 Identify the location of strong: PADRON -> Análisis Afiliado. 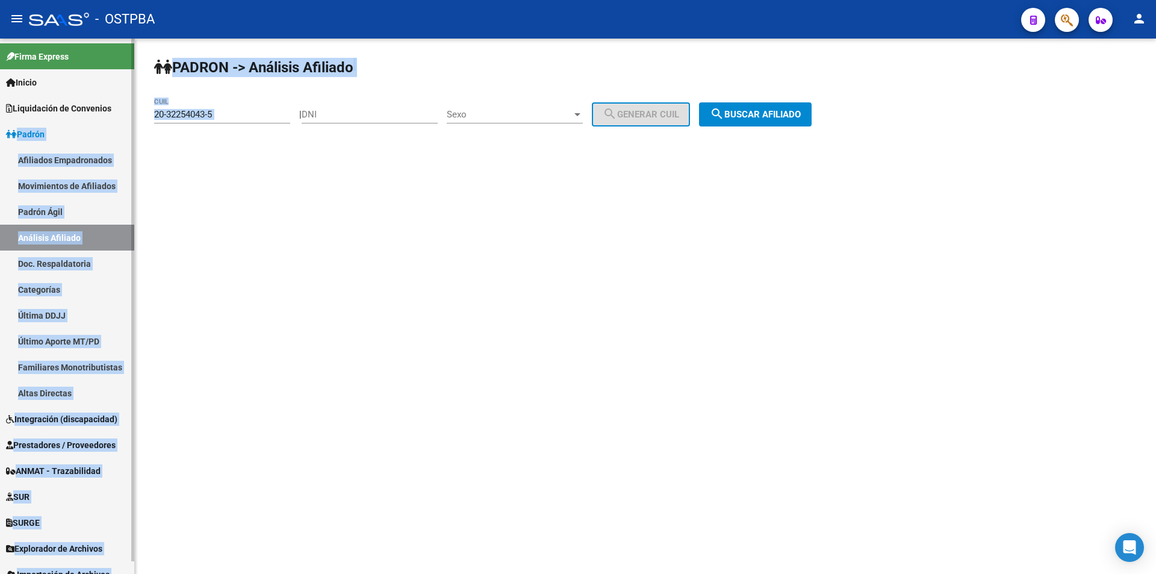
(253, 67).